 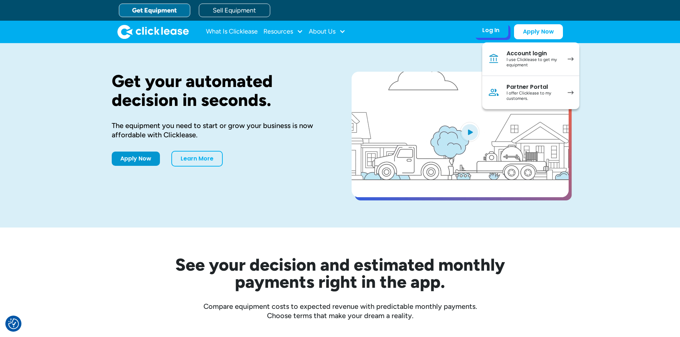 What do you see at coordinates (283, 32) in the screenshot?
I see `div: Resources` at bounding box center [283, 32].